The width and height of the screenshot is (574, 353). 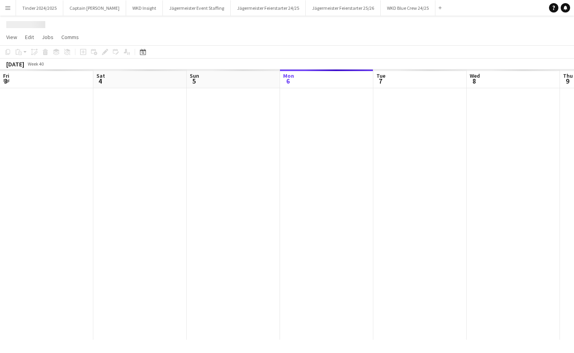 I want to click on span: View, so click(x=12, y=37).